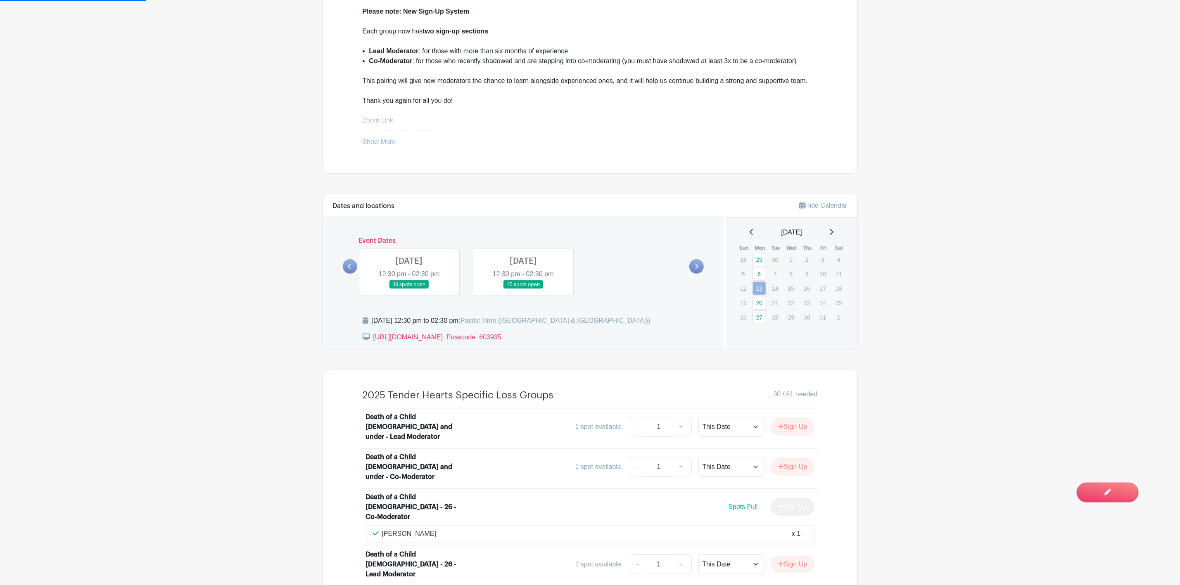 The height and width of the screenshot is (585, 1180). I want to click on p: 18, so click(839, 288).